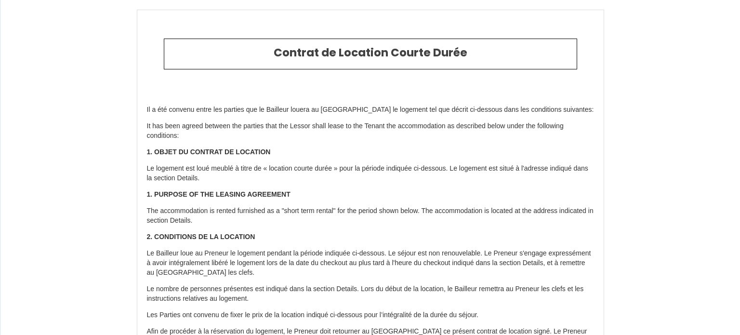 The width and height of the screenshot is (740, 335). What do you see at coordinates (370, 315) in the screenshot?
I see `p: Les Parties ont convenu de fixer le prix de la location indiqué ci-dessous pour l’intégralité de ...` at bounding box center [370, 315].